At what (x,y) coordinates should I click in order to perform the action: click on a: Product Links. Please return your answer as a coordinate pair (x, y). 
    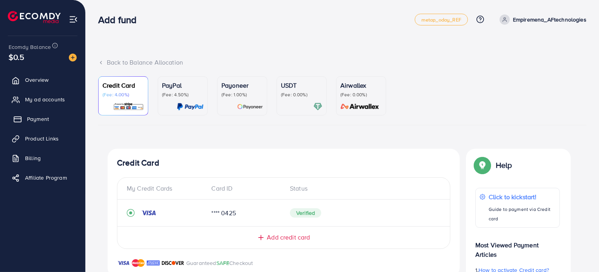
    Looking at the image, I should click on (43, 138).